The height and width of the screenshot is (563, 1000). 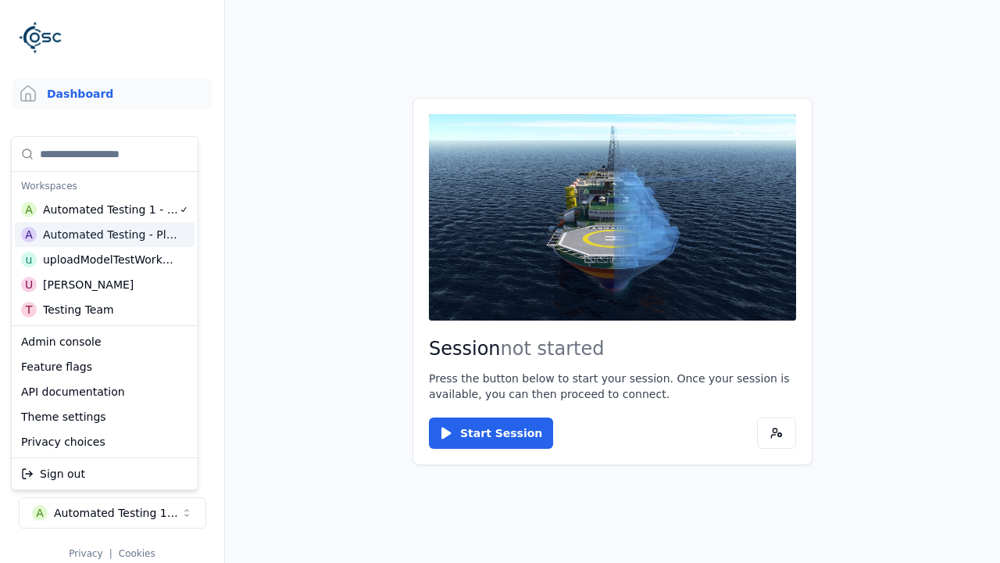 What do you see at coordinates (29, 284) in the screenshot?
I see `div: U` at bounding box center [29, 284].